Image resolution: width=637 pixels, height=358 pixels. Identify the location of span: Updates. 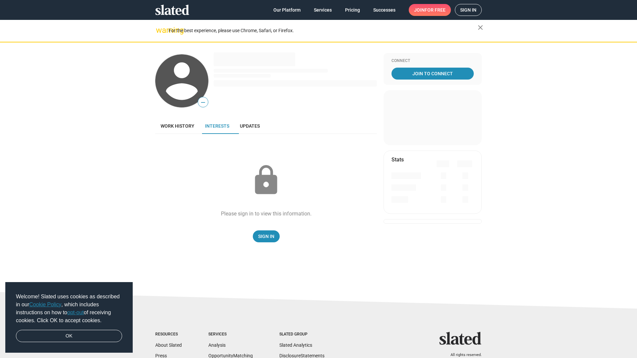
(250, 126).